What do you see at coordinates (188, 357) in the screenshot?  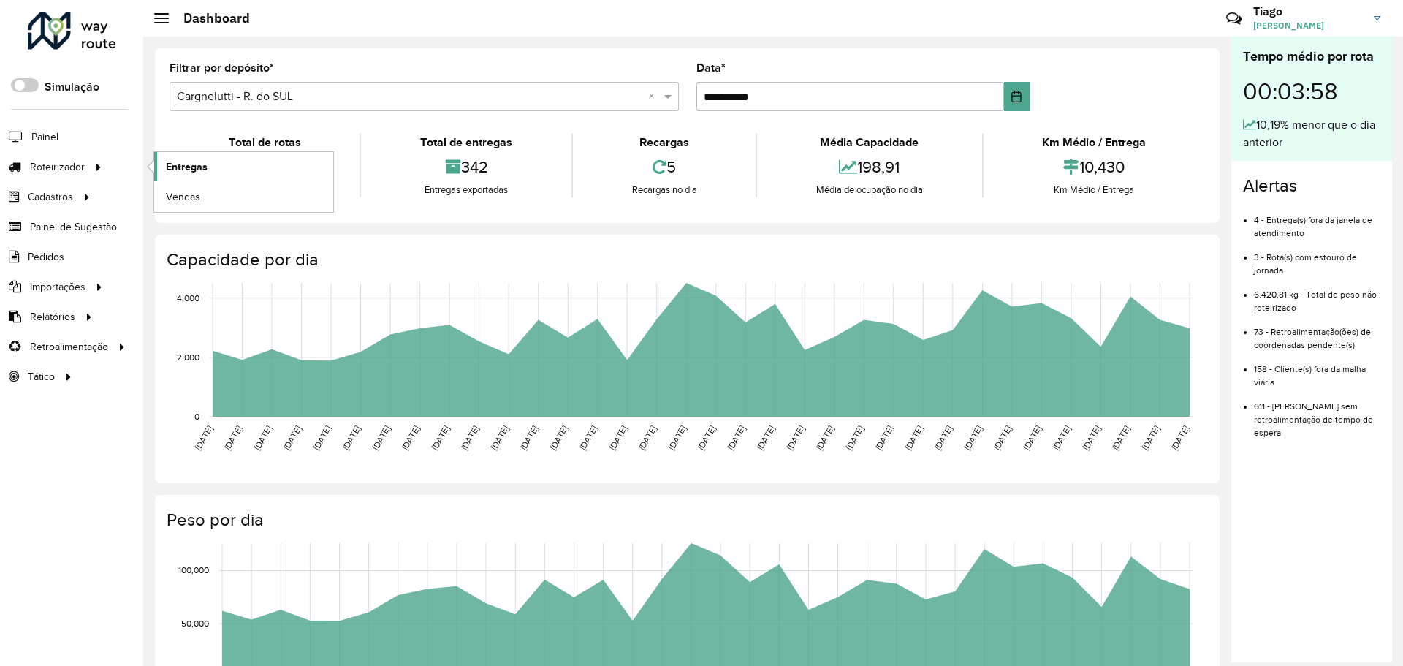 I see `text: 2,000` at bounding box center [188, 357].